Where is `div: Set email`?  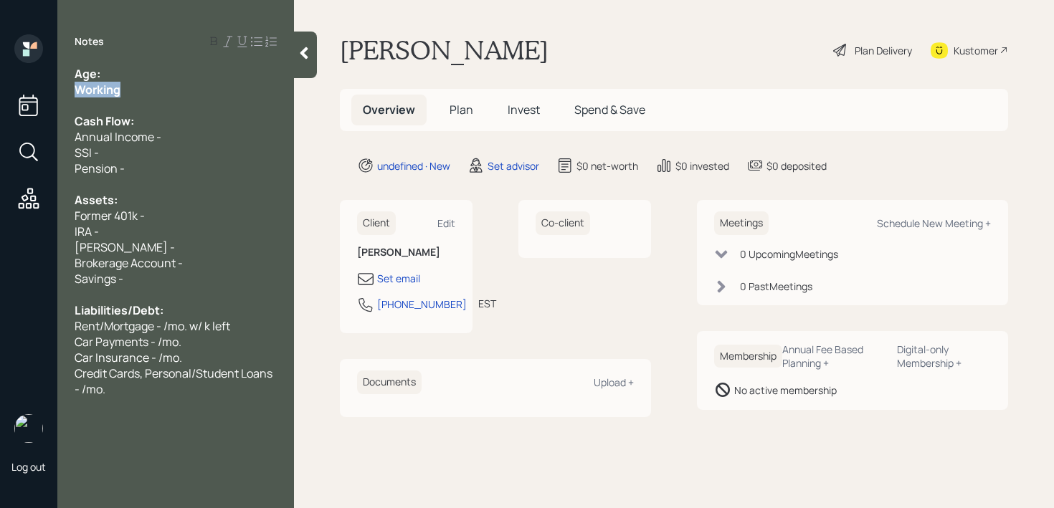
div: Set email is located at coordinates (399, 278).